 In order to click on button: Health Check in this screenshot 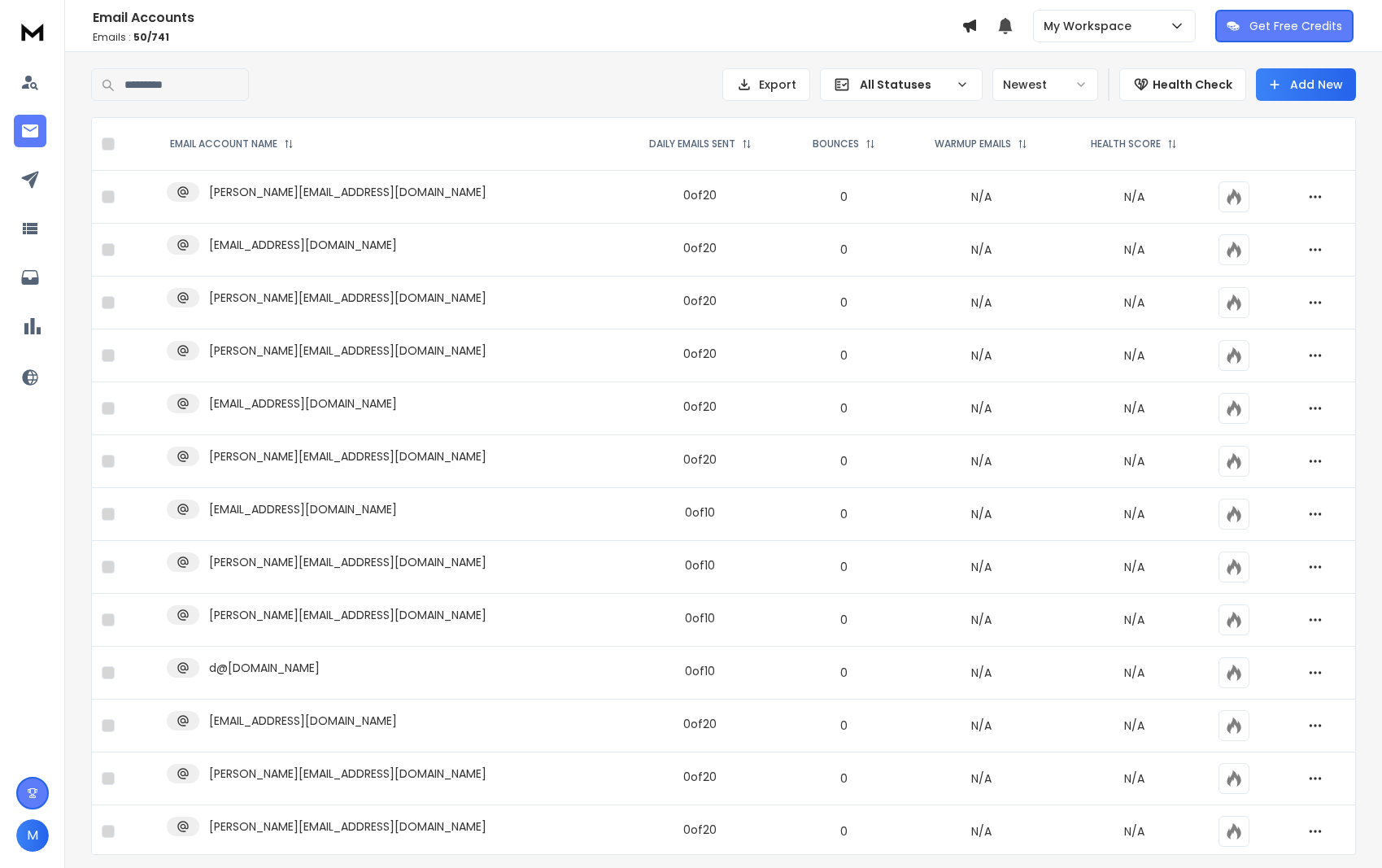, I will do `click(1183, 84)`.